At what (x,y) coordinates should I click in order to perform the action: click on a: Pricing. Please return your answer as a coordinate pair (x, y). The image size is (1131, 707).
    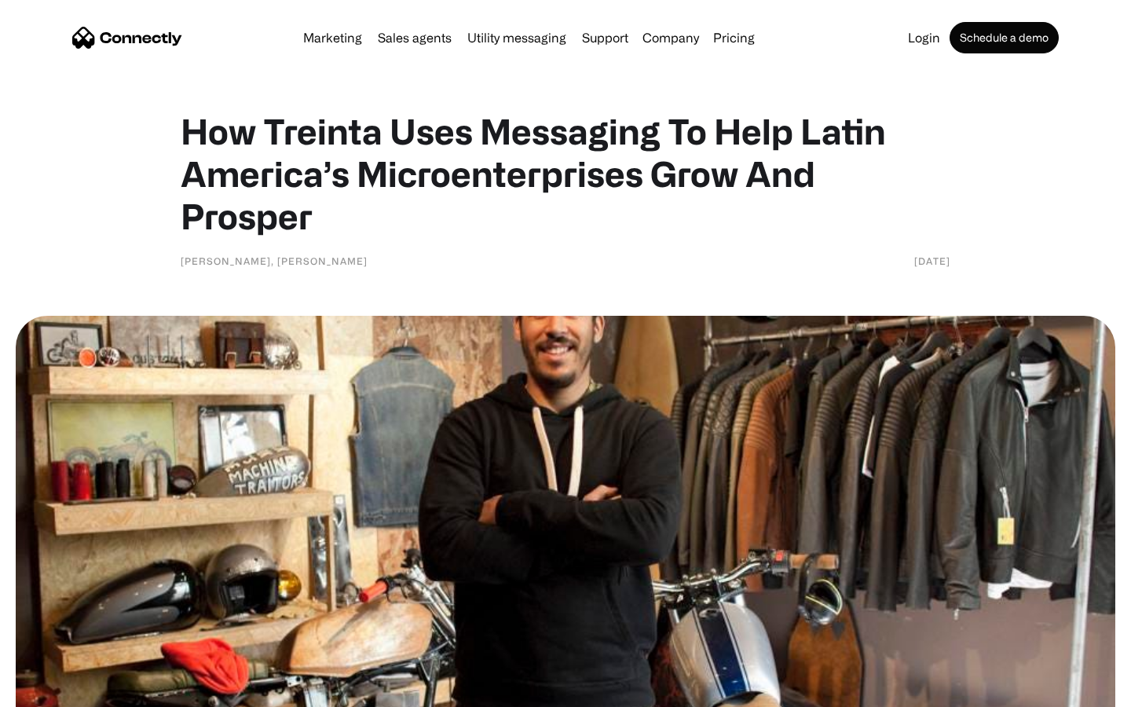
    Looking at the image, I should click on (733, 38).